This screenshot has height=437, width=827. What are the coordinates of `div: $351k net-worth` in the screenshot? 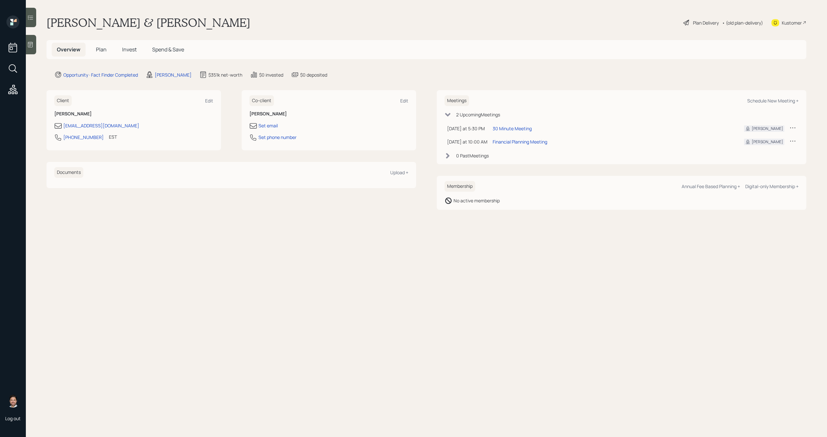 It's located at (225, 75).